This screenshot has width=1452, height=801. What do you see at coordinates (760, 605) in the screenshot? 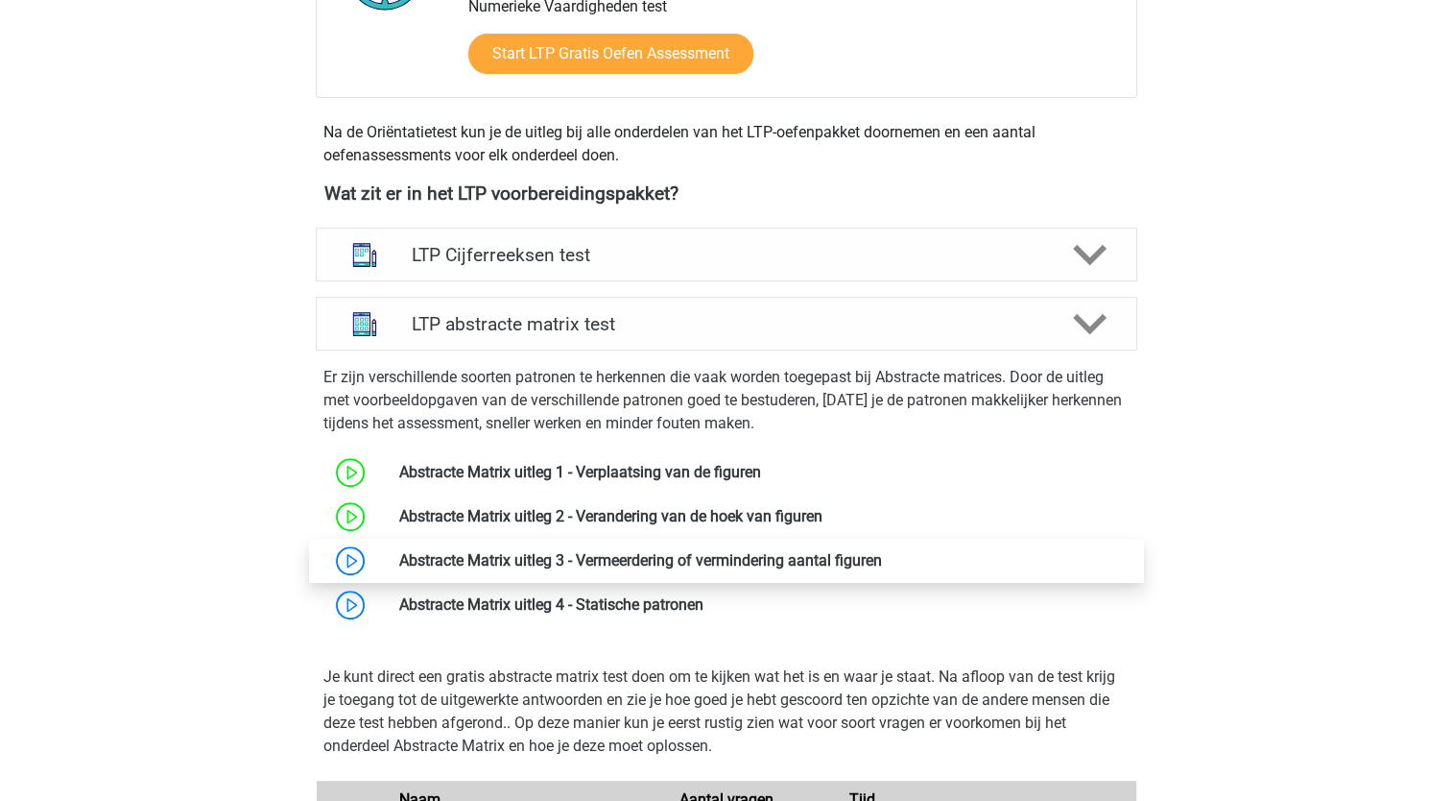
I see `div: Abstracte Matrix uitleg 4 - Statische patronen` at bounding box center [760, 605].